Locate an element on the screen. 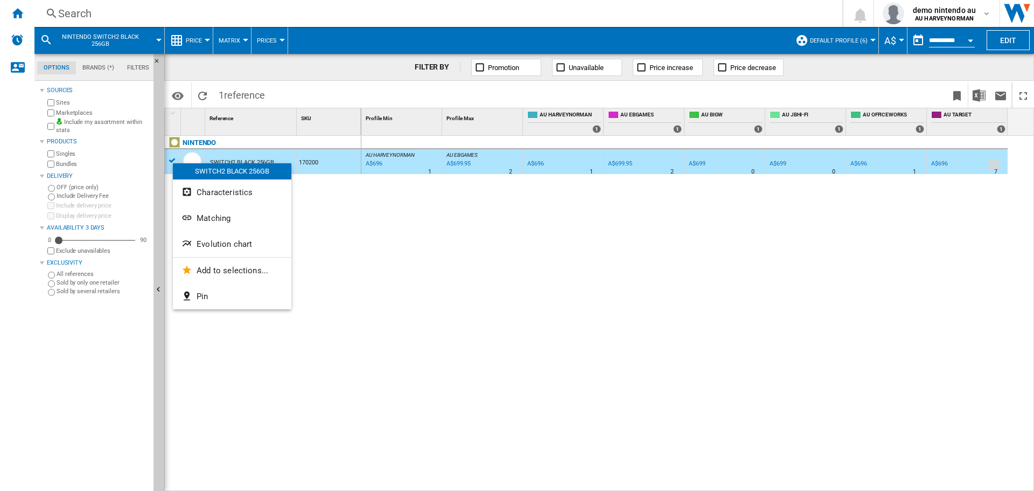 Image resolution: width=1034 pixels, height=491 pixels. div: SWITCH2 BLACK 256GB is located at coordinates (232, 171).